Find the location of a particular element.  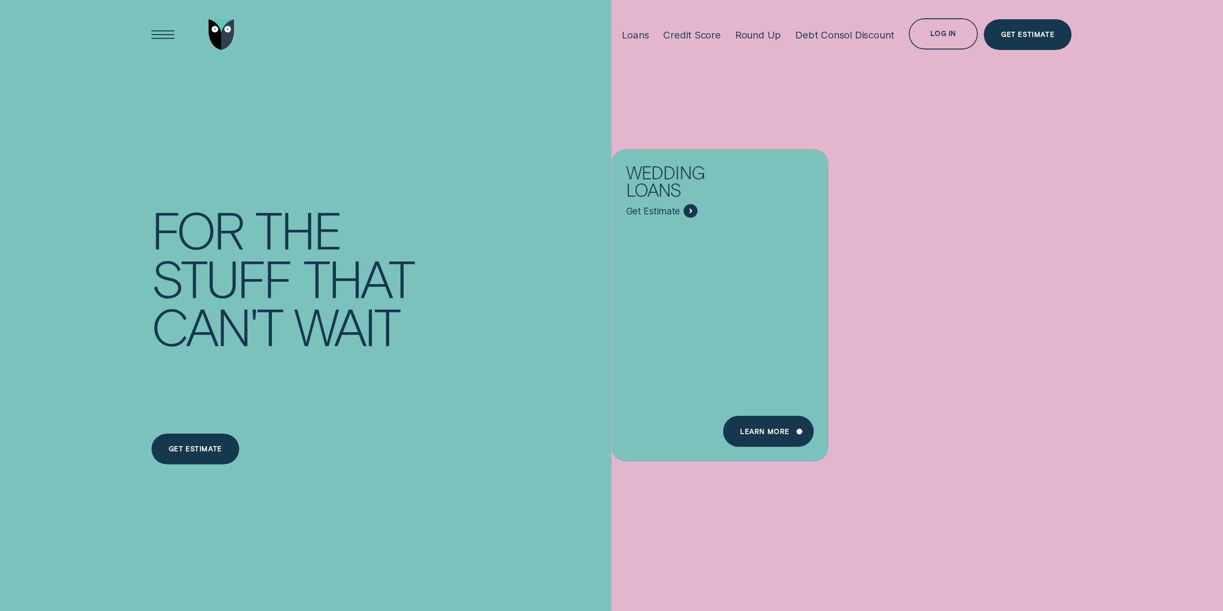

a: Get estimate is located at coordinates (195, 449).